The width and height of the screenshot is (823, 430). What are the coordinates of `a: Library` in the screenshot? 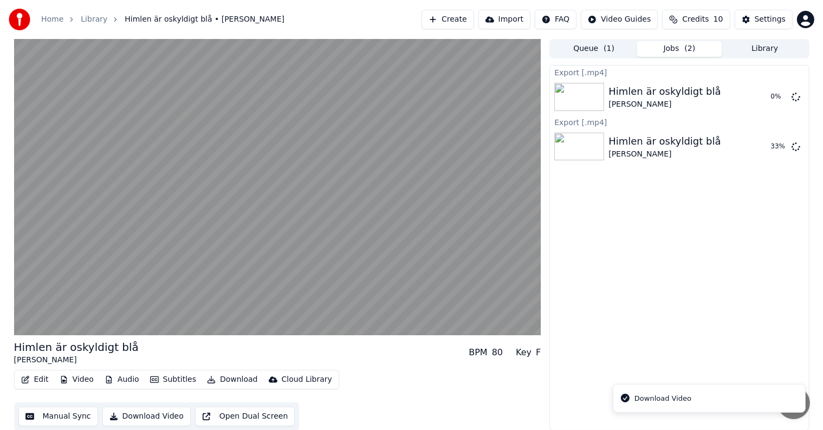 It's located at (94, 19).